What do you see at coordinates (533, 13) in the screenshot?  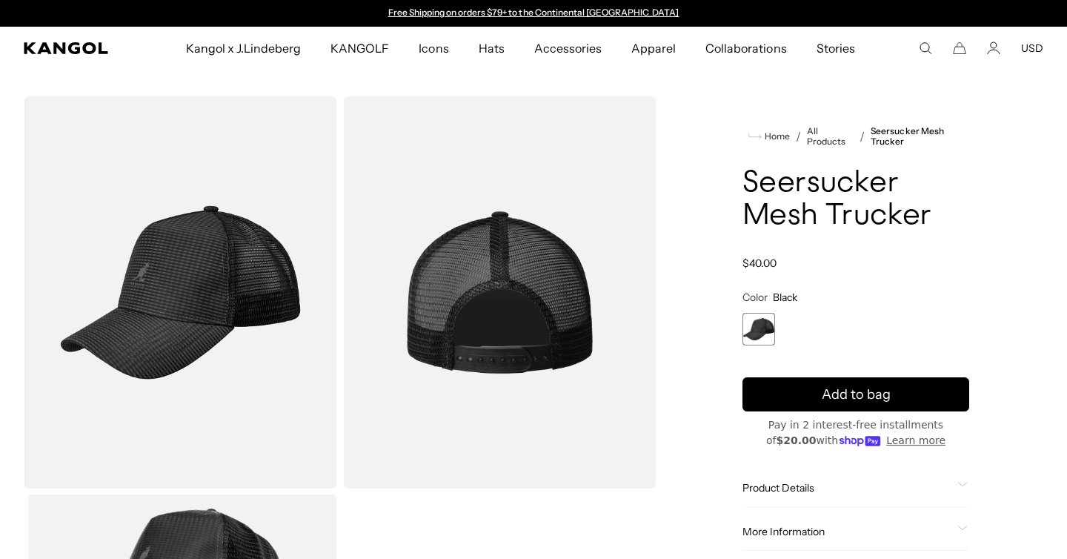 I see `div: Announcement` at bounding box center [533, 13].